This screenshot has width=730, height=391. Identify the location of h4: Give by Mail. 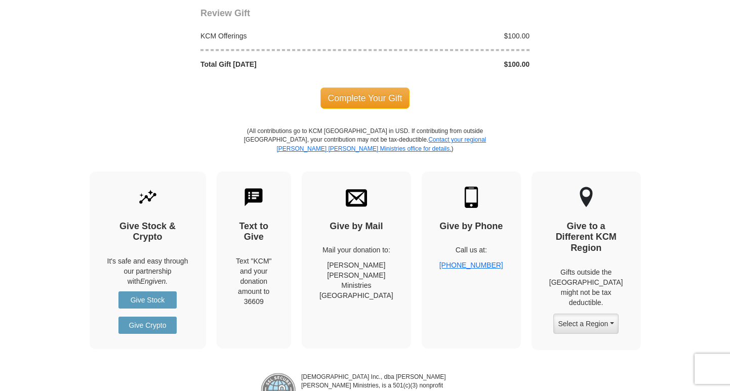
(356, 227).